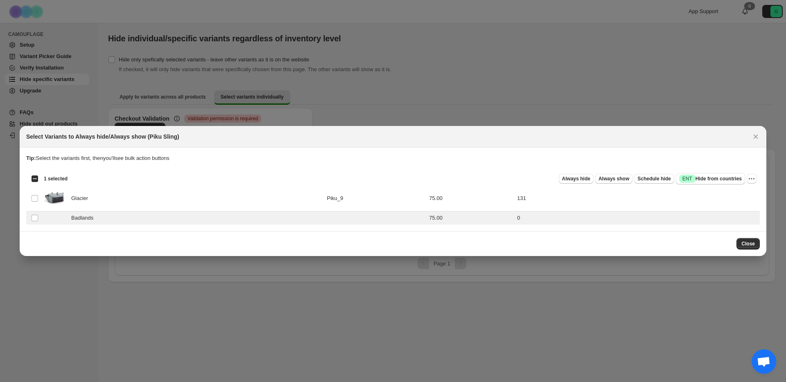 The height and width of the screenshot is (382, 786). Describe the element at coordinates (82, 199) in the screenshot. I see `span: Glacier` at that location.